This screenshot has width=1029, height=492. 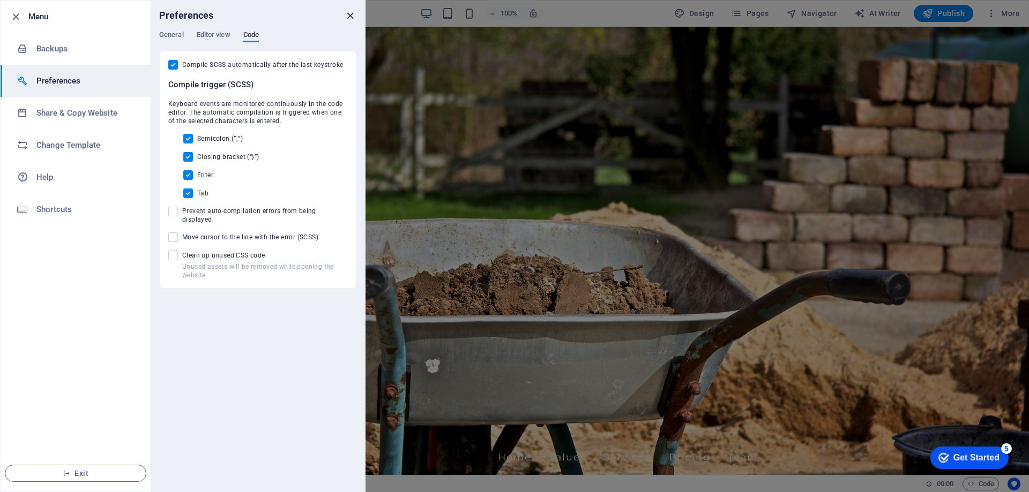 What do you see at coordinates (171, 36) in the screenshot?
I see `span: General` at bounding box center [171, 36].